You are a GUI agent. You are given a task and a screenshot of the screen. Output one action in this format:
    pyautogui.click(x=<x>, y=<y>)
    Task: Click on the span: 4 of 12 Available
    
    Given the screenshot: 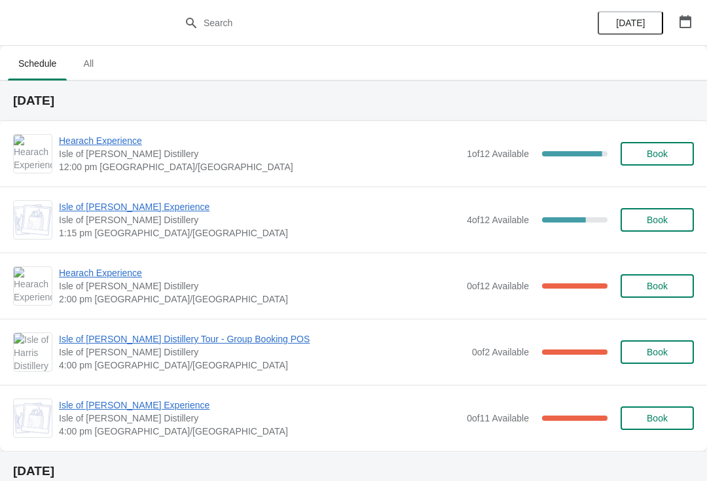 What is the action you would take?
    pyautogui.click(x=497, y=220)
    